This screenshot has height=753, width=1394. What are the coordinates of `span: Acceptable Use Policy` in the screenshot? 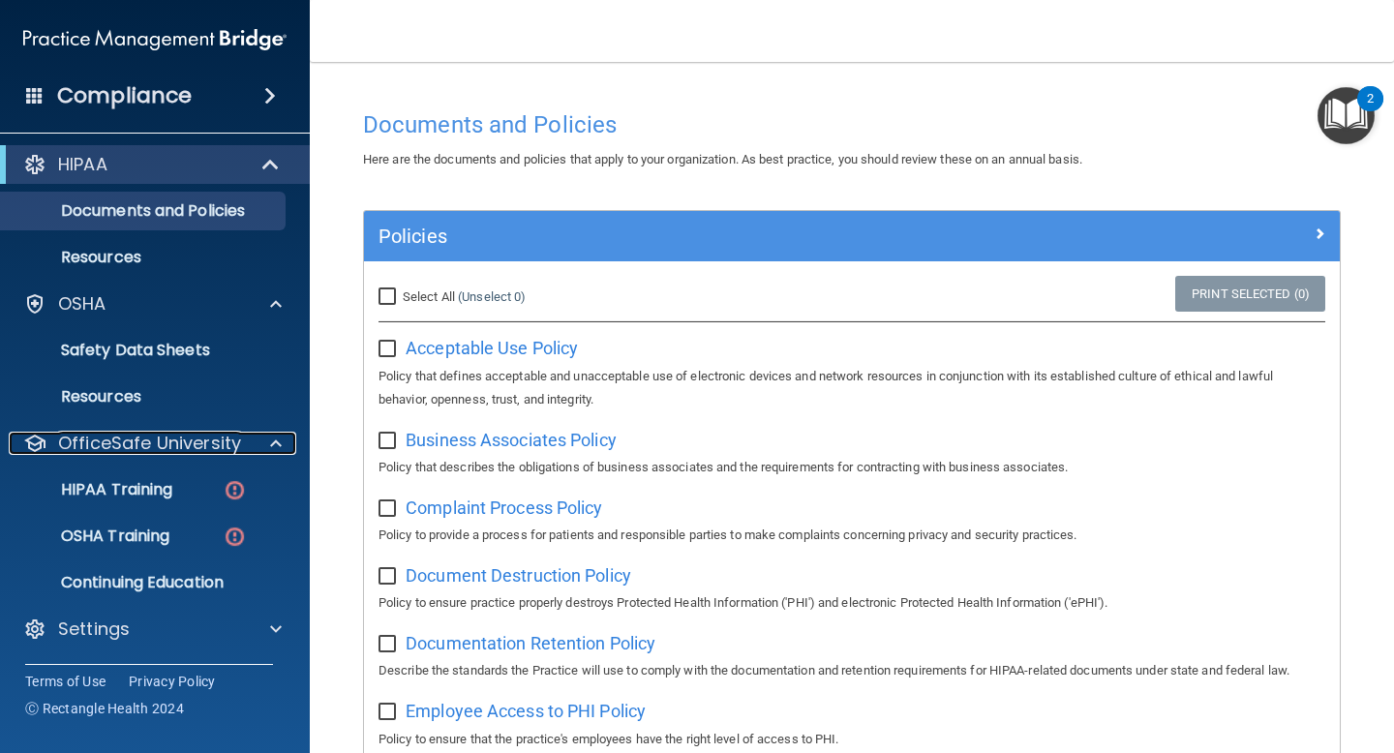 It's located at (492, 347).